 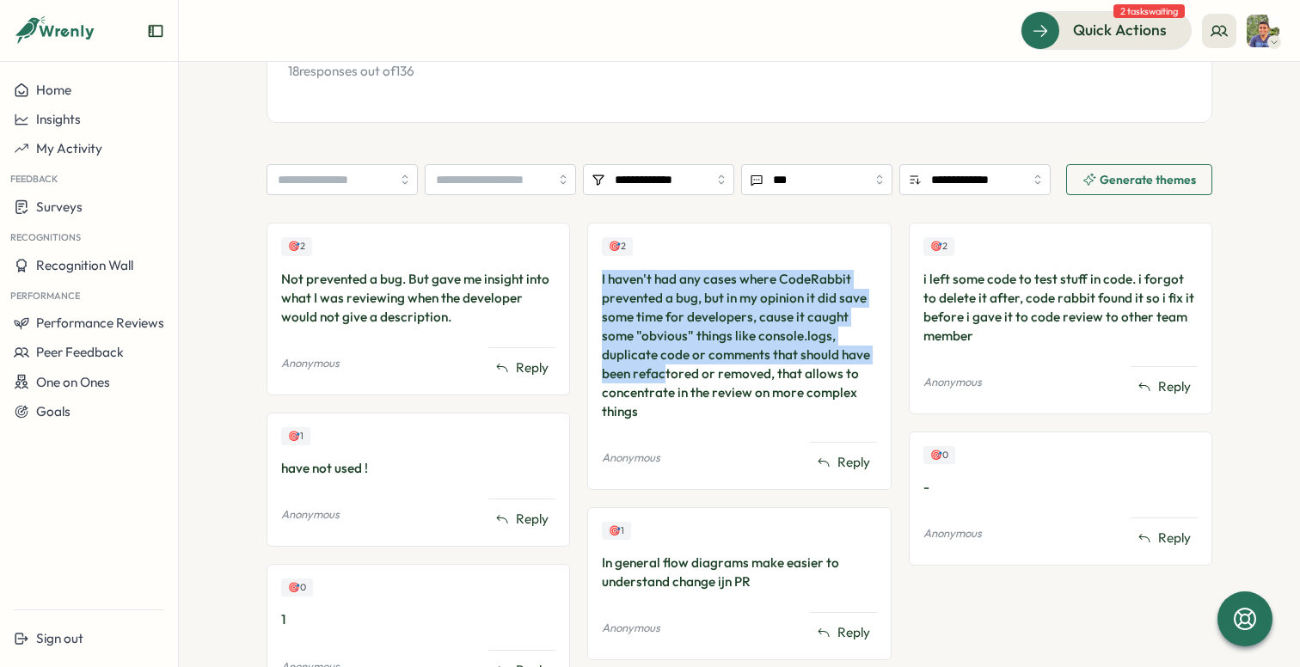 What do you see at coordinates (53, 411) in the screenshot?
I see `span: Goals` at bounding box center [53, 411].